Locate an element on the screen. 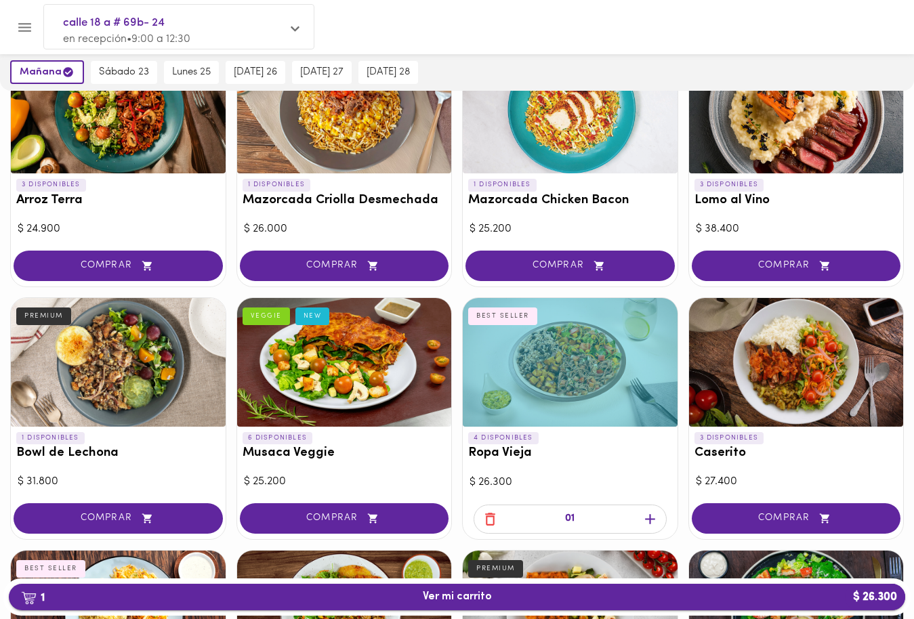 The height and width of the screenshot is (619, 914). span: calle 18 a # 69b- 24 is located at coordinates (172, 23).